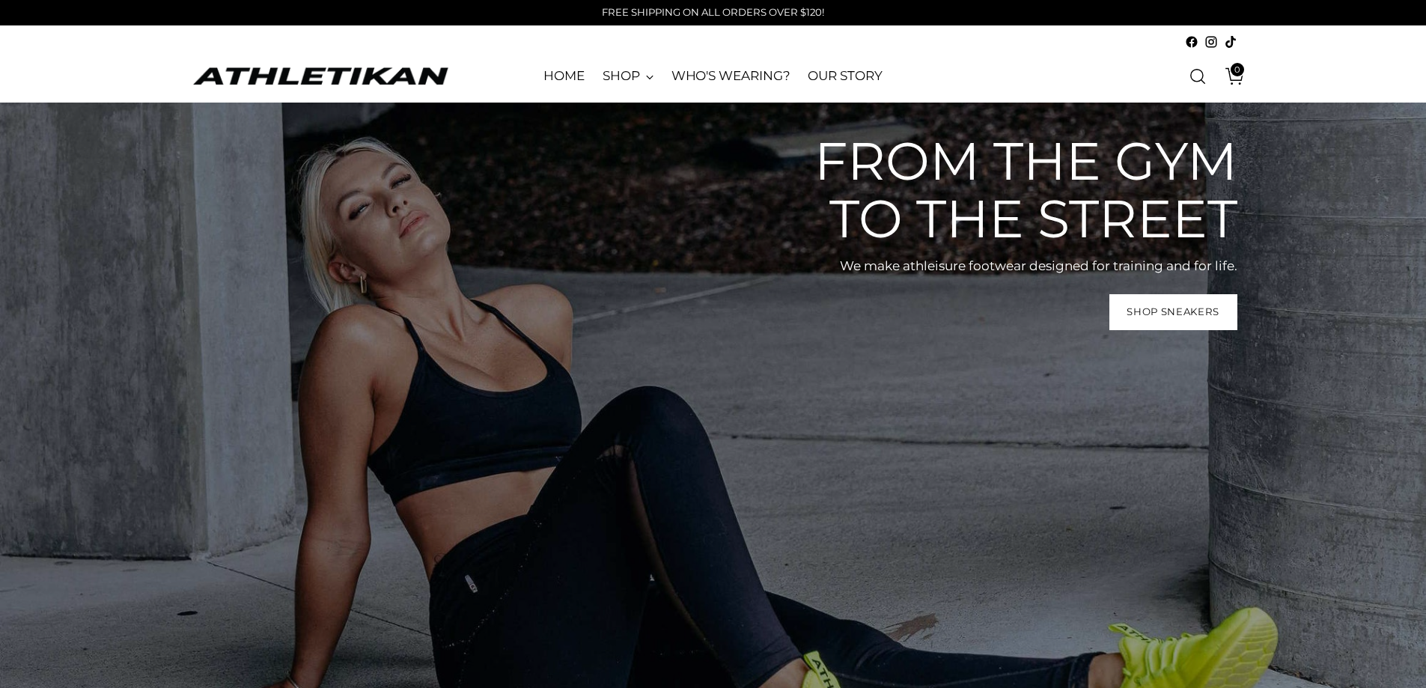  What do you see at coordinates (1013, 190) in the screenshot?
I see `h2: From the gym to the street` at bounding box center [1013, 190].